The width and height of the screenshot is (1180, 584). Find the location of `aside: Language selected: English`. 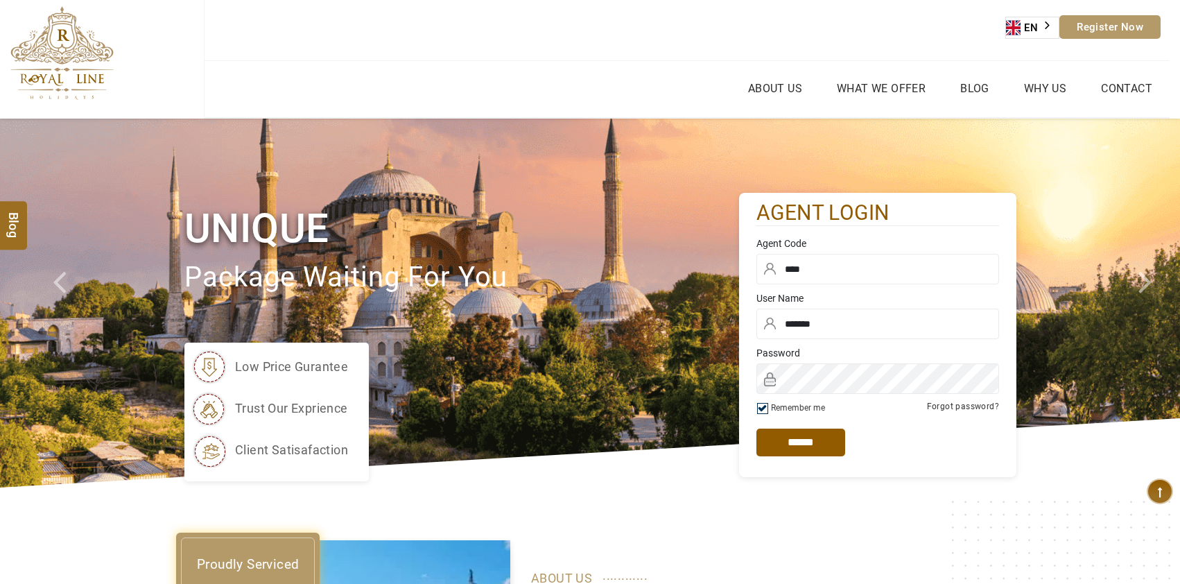

aside: Language selected: English is located at coordinates (1032, 28).